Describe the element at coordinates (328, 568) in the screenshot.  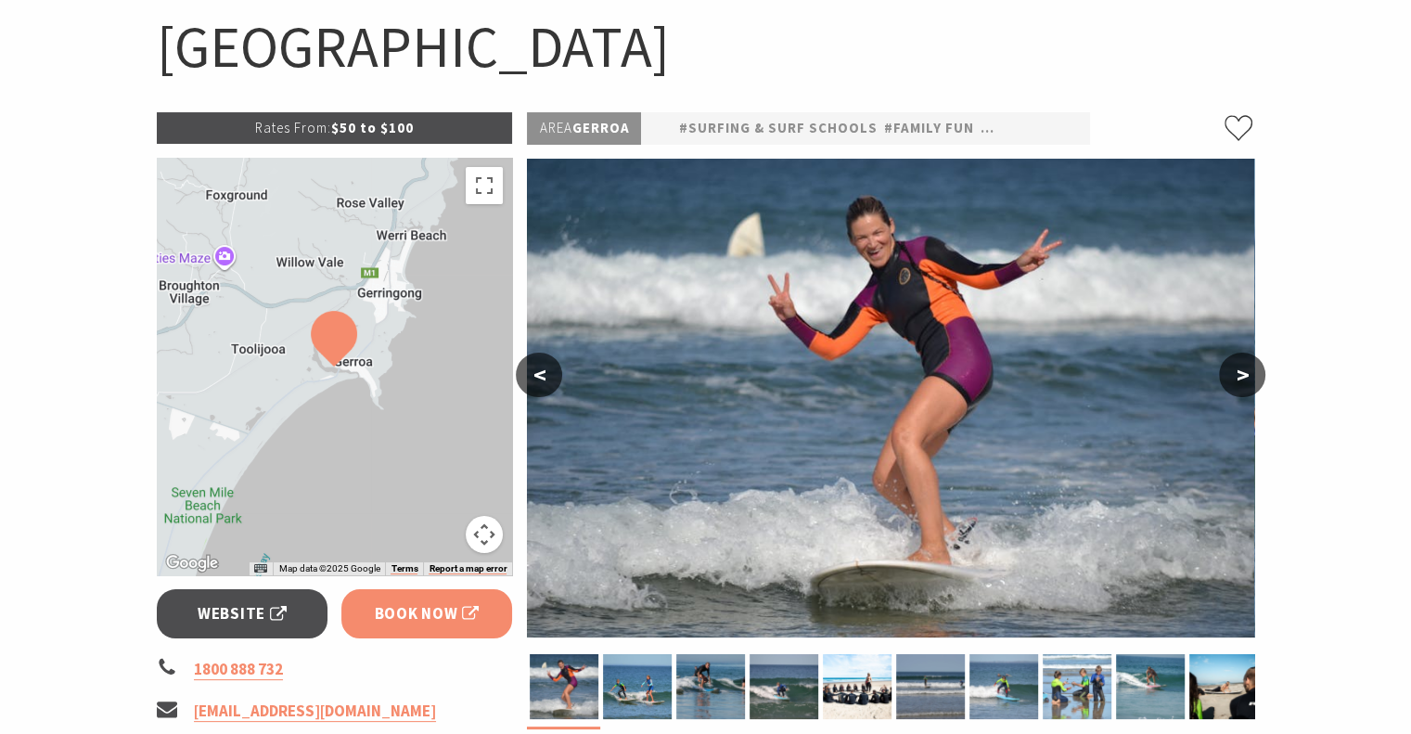
I see `span: Map data ©2025 Google` at that location.